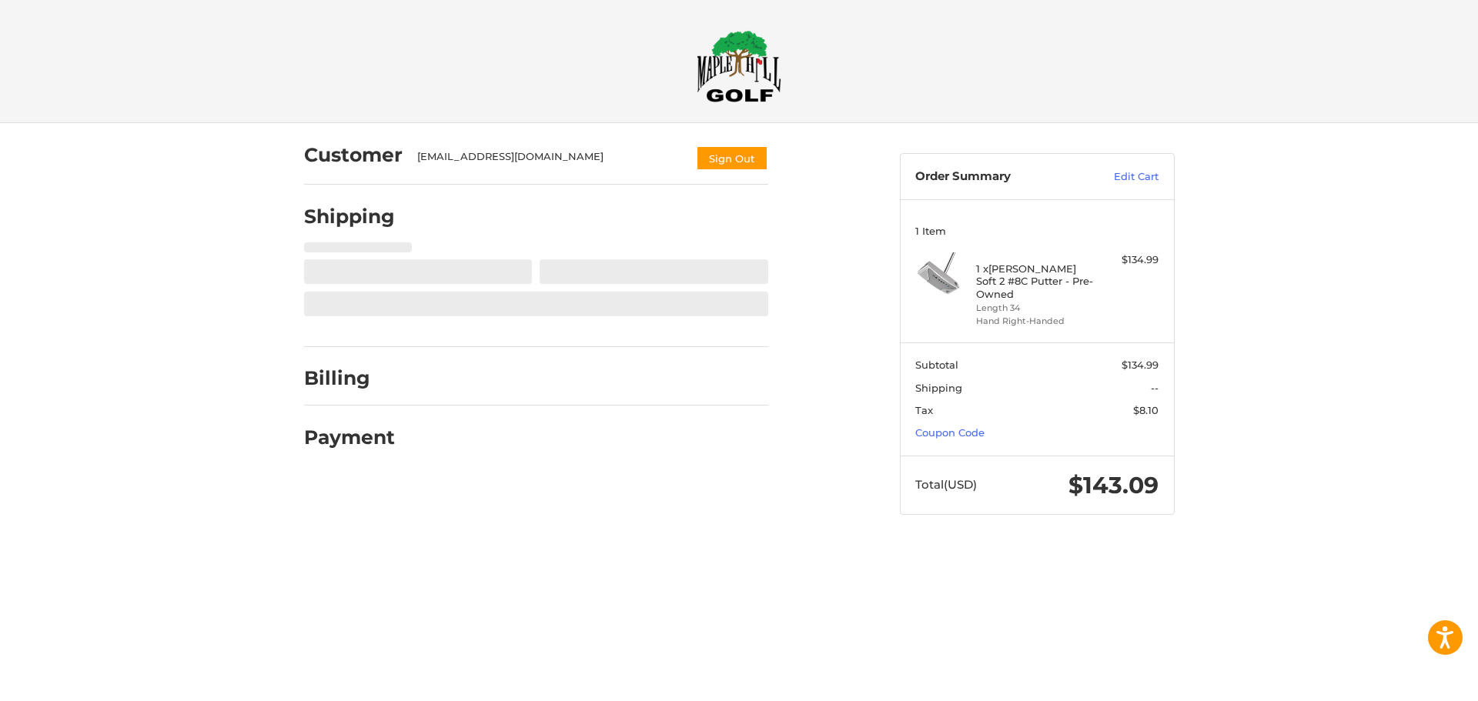 Image resolution: width=1478 pixels, height=701 pixels. What do you see at coordinates (353, 155) in the screenshot?
I see `h2: Customer` at bounding box center [353, 155].